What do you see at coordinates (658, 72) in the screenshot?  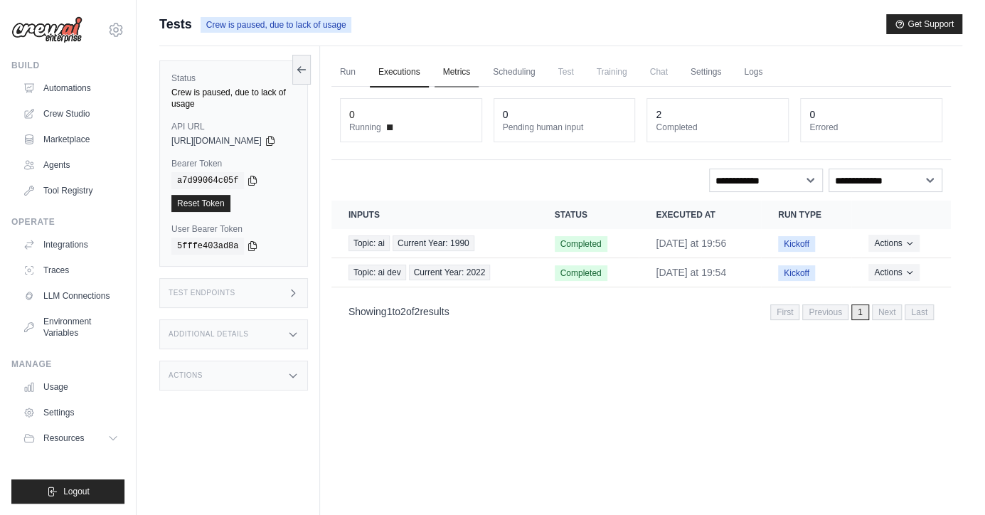 I see `span: Chat is not available until the deployment is complete` at bounding box center [658, 72].